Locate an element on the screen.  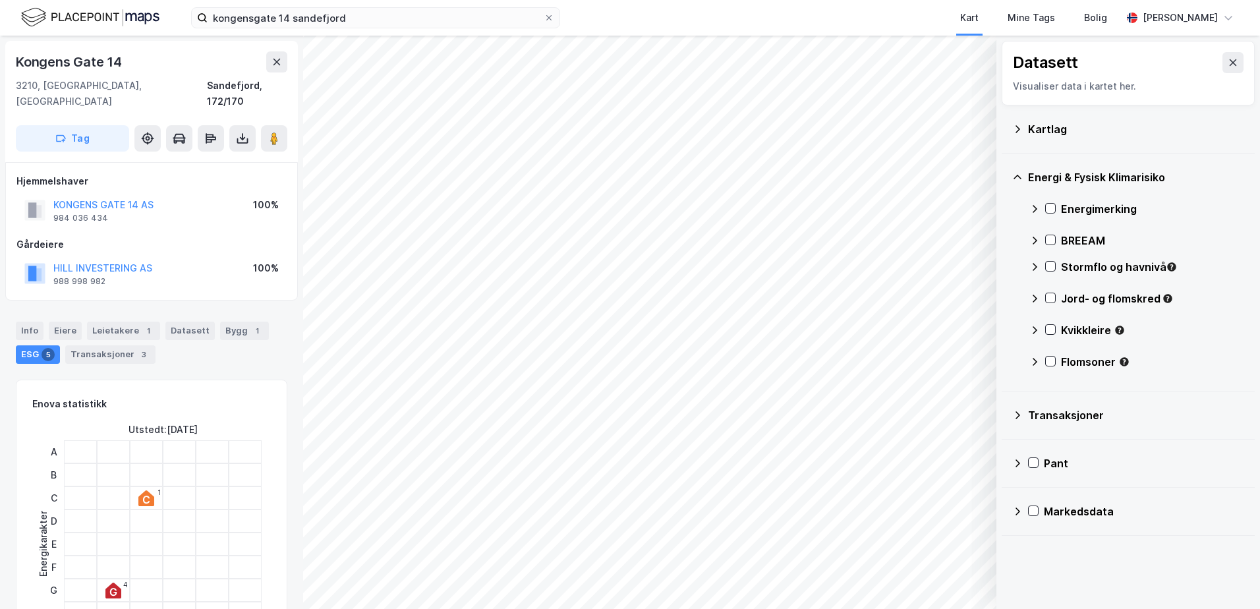
div: Energi & Fysisk Klimarisiko is located at coordinates (1136, 177).